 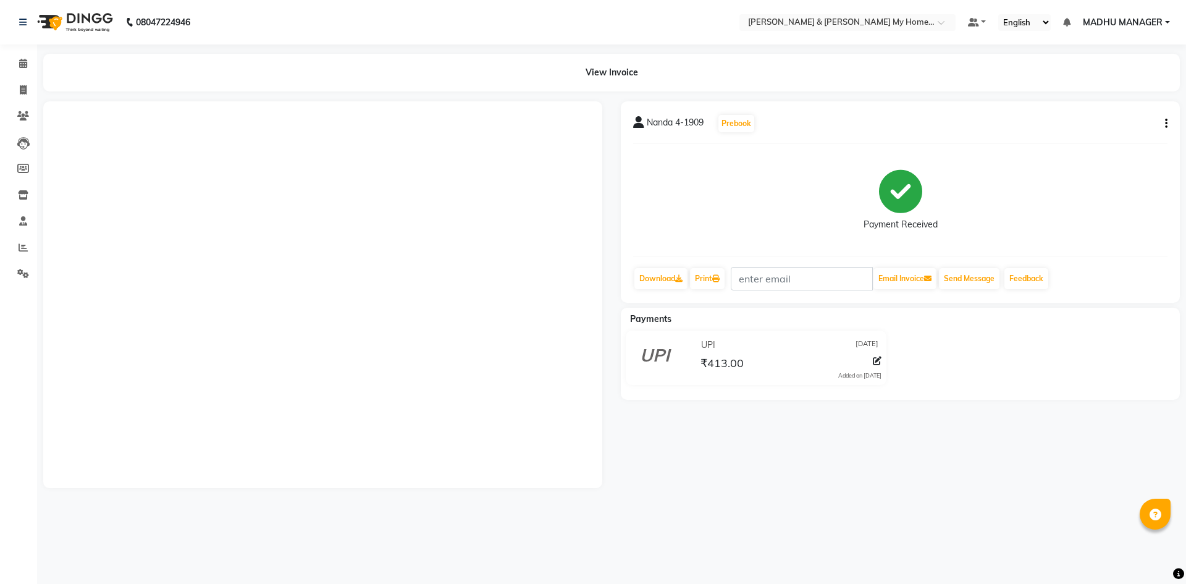 What do you see at coordinates (661, 279) in the screenshot?
I see `a: Download` at bounding box center [661, 279].